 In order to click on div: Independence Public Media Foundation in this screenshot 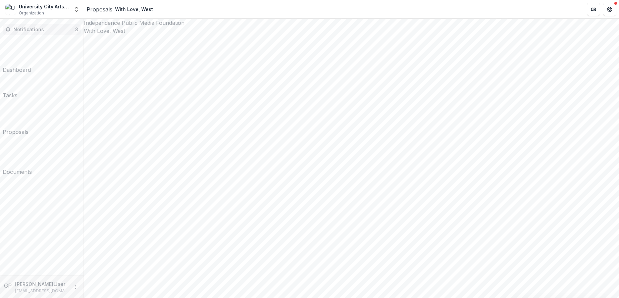, I will do `click(352, 23)`.